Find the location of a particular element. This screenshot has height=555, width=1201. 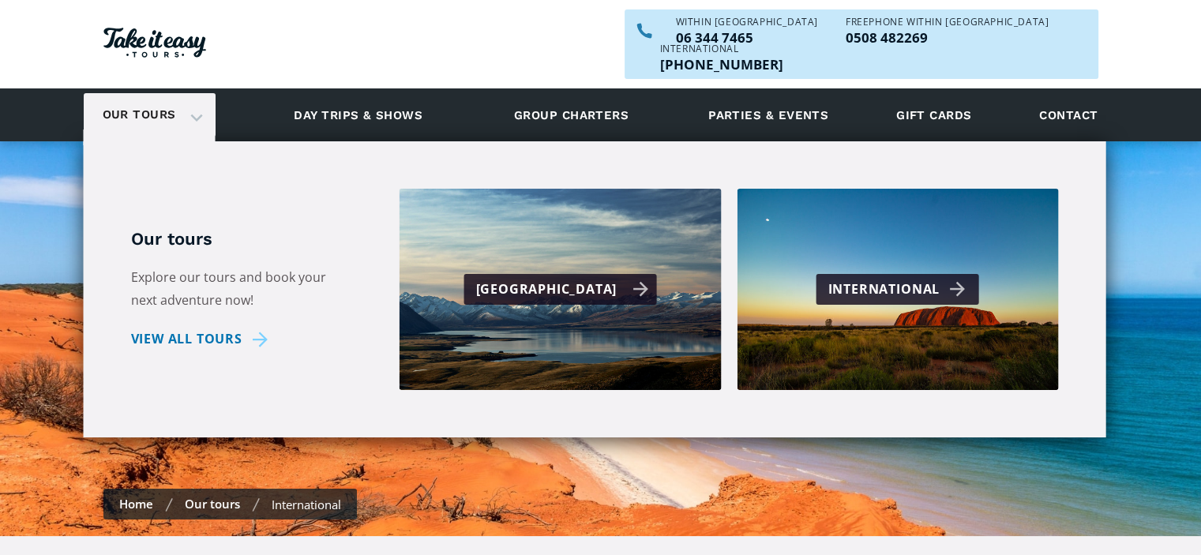

a: Parties & events is located at coordinates (768, 114).